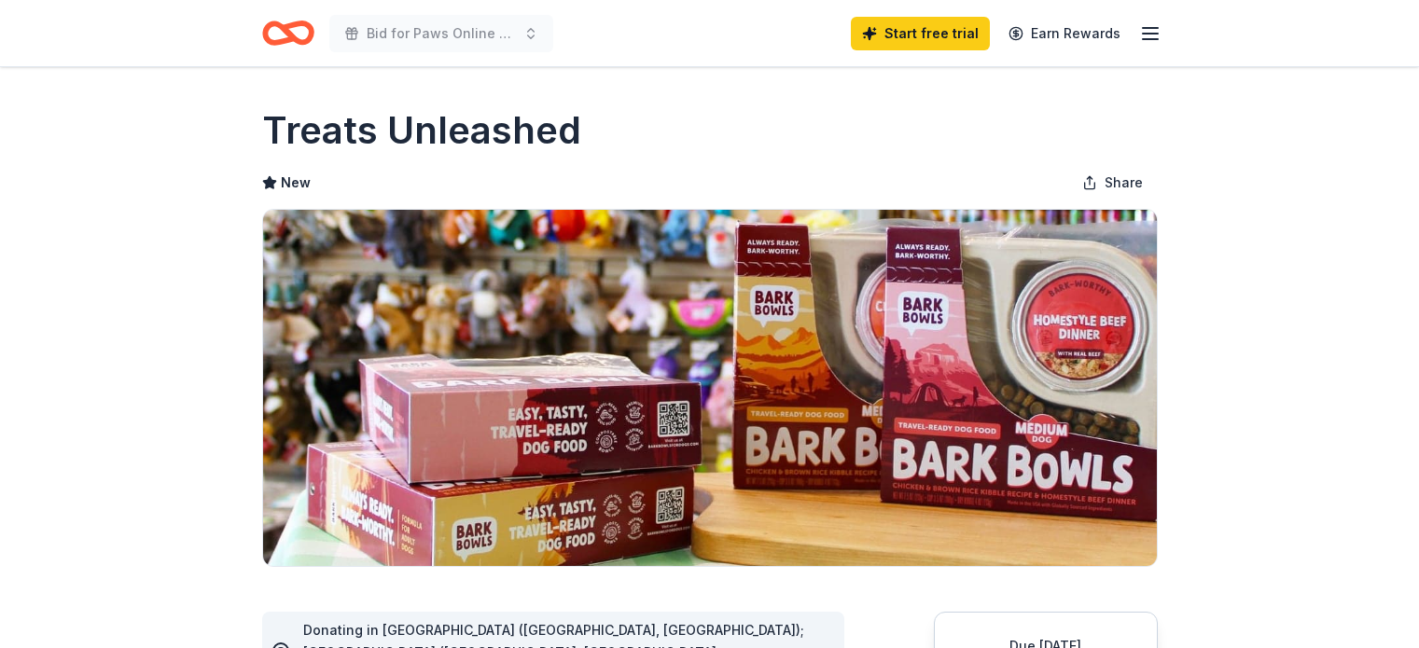  Describe the element at coordinates (288, 33) in the screenshot. I see `a: Home` at that location.